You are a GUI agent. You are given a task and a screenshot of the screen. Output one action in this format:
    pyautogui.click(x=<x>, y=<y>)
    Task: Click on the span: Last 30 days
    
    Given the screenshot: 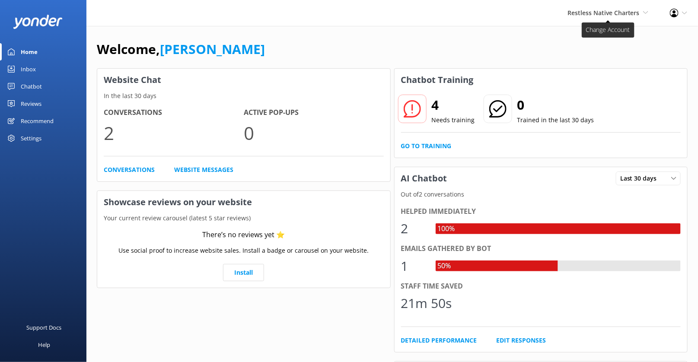 What is the action you would take?
    pyautogui.click(x=641, y=178)
    